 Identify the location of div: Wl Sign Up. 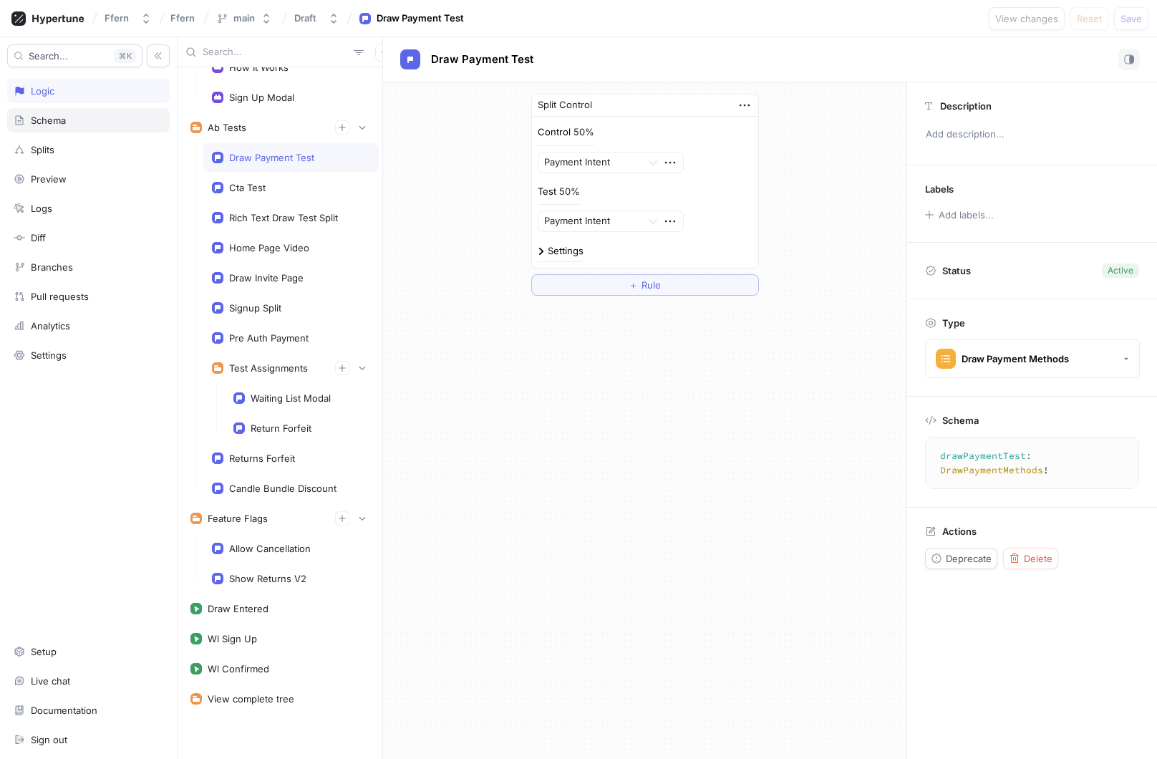
(232, 638).